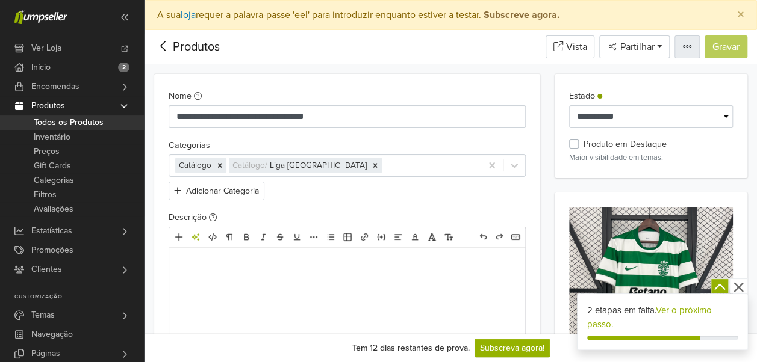 Image resolution: width=757 pixels, height=362 pixels. Describe the element at coordinates (52, 166) in the screenshot. I see `span: Gift Cards` at that location.